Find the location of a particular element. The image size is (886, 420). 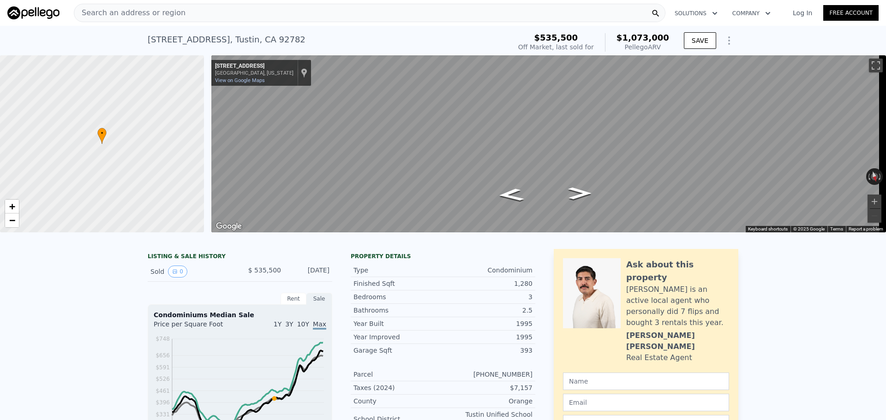

path: Go West, Greenway Dr is located at coordinates (579, 193).